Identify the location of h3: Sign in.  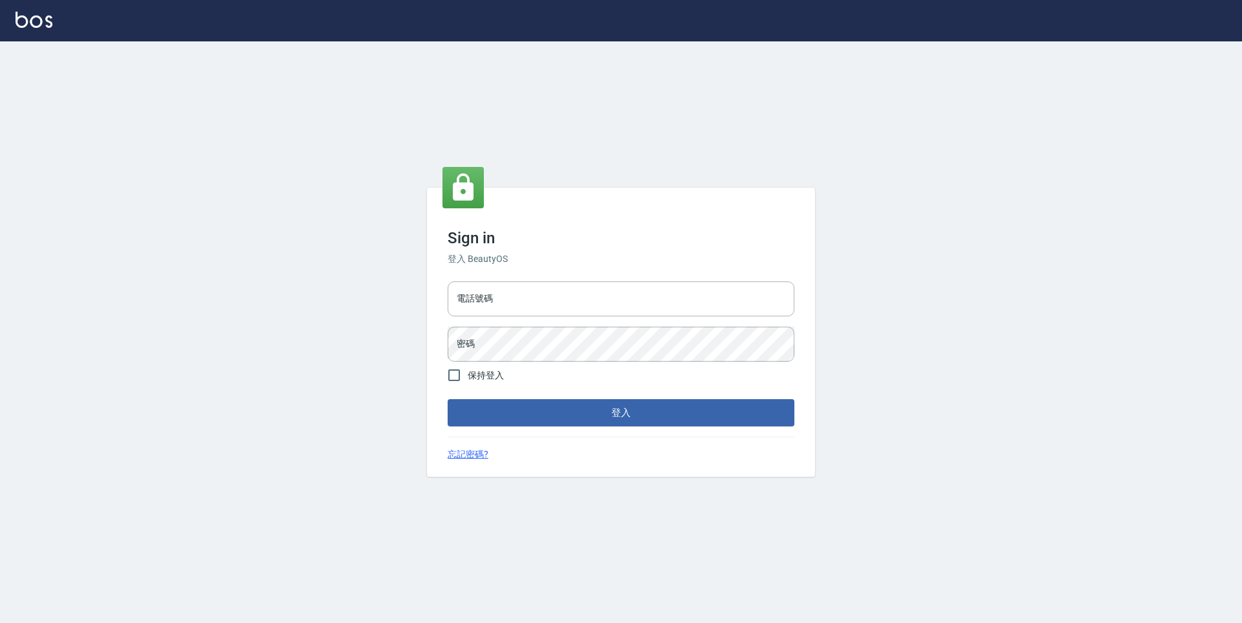
(621, 238).